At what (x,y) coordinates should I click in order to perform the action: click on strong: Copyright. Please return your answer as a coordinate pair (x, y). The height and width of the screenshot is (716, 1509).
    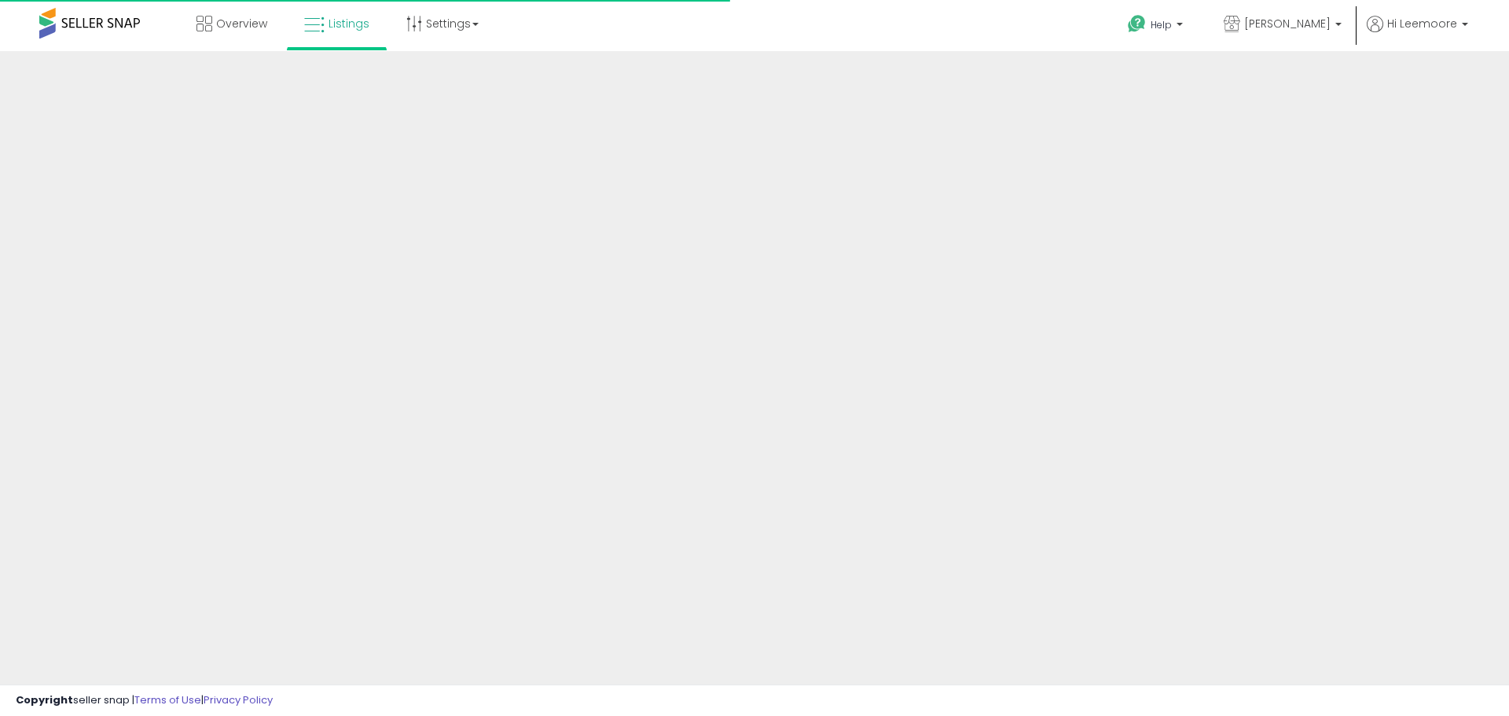
    Looking at the image, I should click on (44, 700).